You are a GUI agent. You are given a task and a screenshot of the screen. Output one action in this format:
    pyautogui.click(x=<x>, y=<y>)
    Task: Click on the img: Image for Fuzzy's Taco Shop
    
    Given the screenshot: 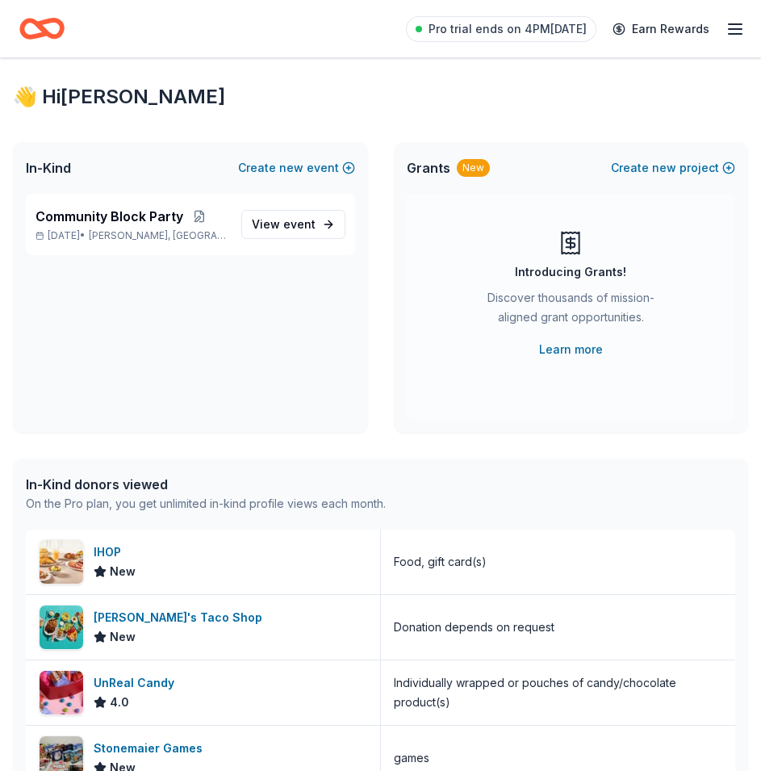 What is the action you would take?
    pyautogui.click(x=61, y=627)
    